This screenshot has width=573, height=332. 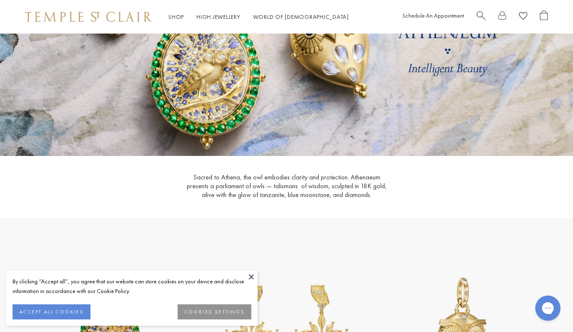 I want to click on a: ShopShop, so click(x=176, y=17).